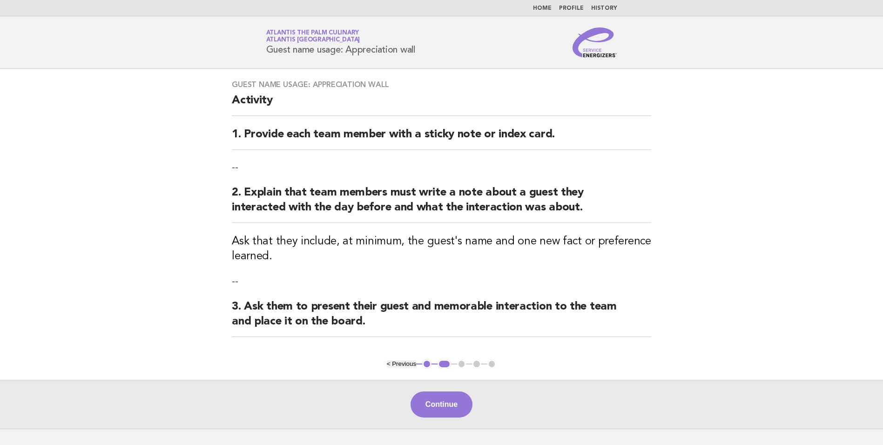 The image size is (883, 445). Describe the element at coordinates (441, 104) in the screenshot. I see `h2: Activity` at that location.